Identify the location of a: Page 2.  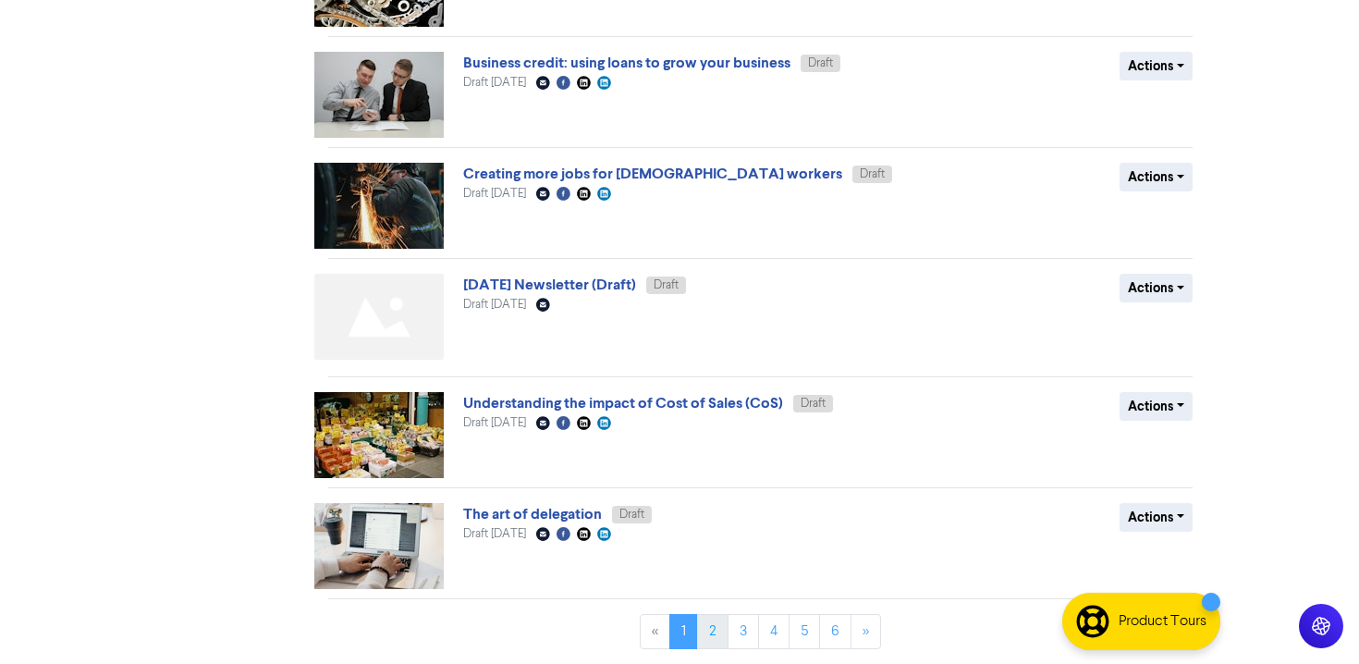
(713, 631).